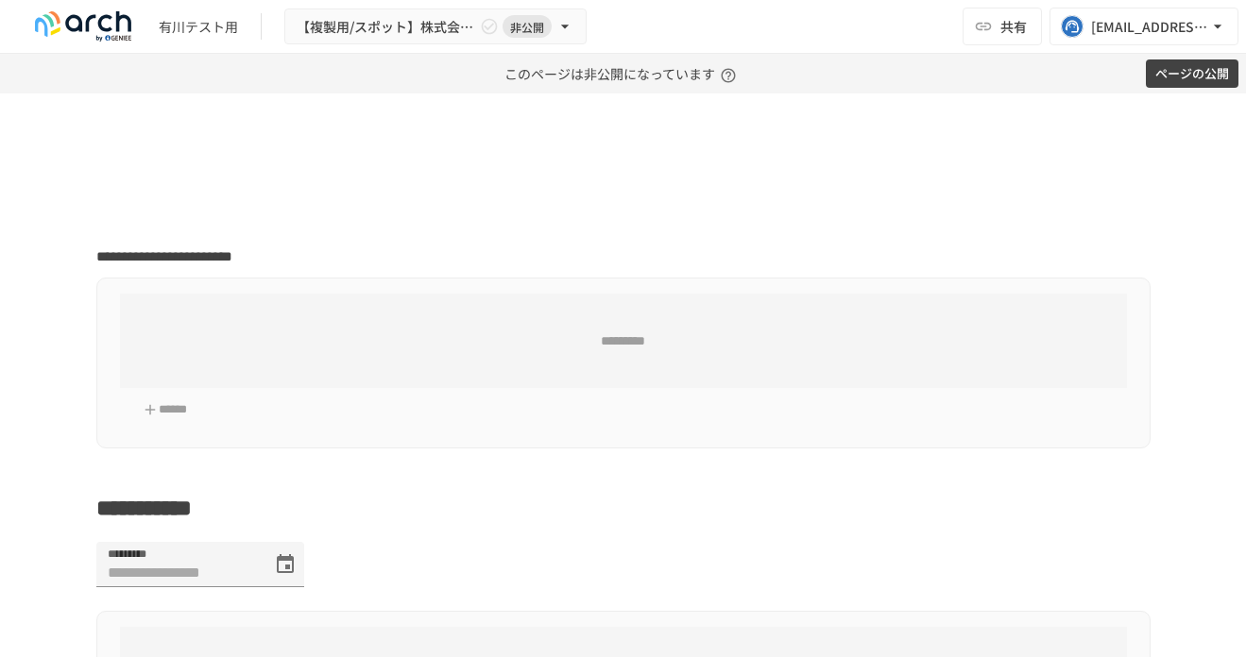  Describe the element at coordinates (435, 26) in the screenshot. I see `button: 【複製用/スポット】株式会社〇〇様_スポットサポート非公開` at that location.